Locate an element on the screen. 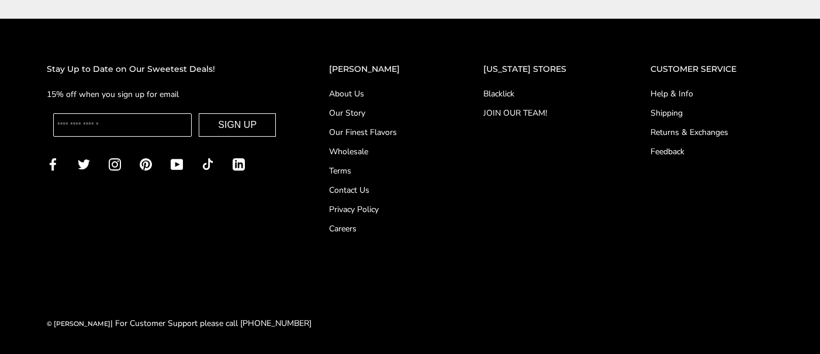 The image size is (820, 354). a: YouTube is located at coordinates (176, 164).